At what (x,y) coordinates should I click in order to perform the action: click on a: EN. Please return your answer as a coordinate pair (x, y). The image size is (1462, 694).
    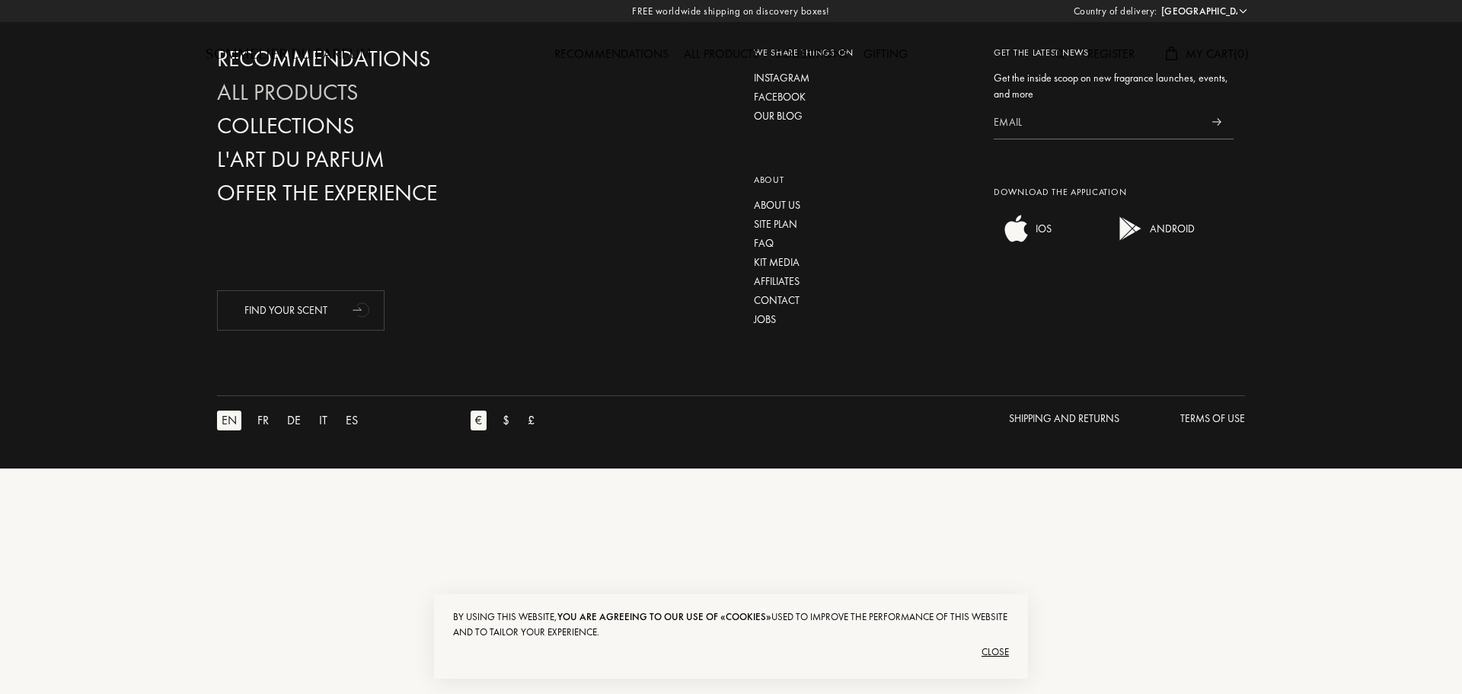
    Looking at the image, I should click on (234, 420).